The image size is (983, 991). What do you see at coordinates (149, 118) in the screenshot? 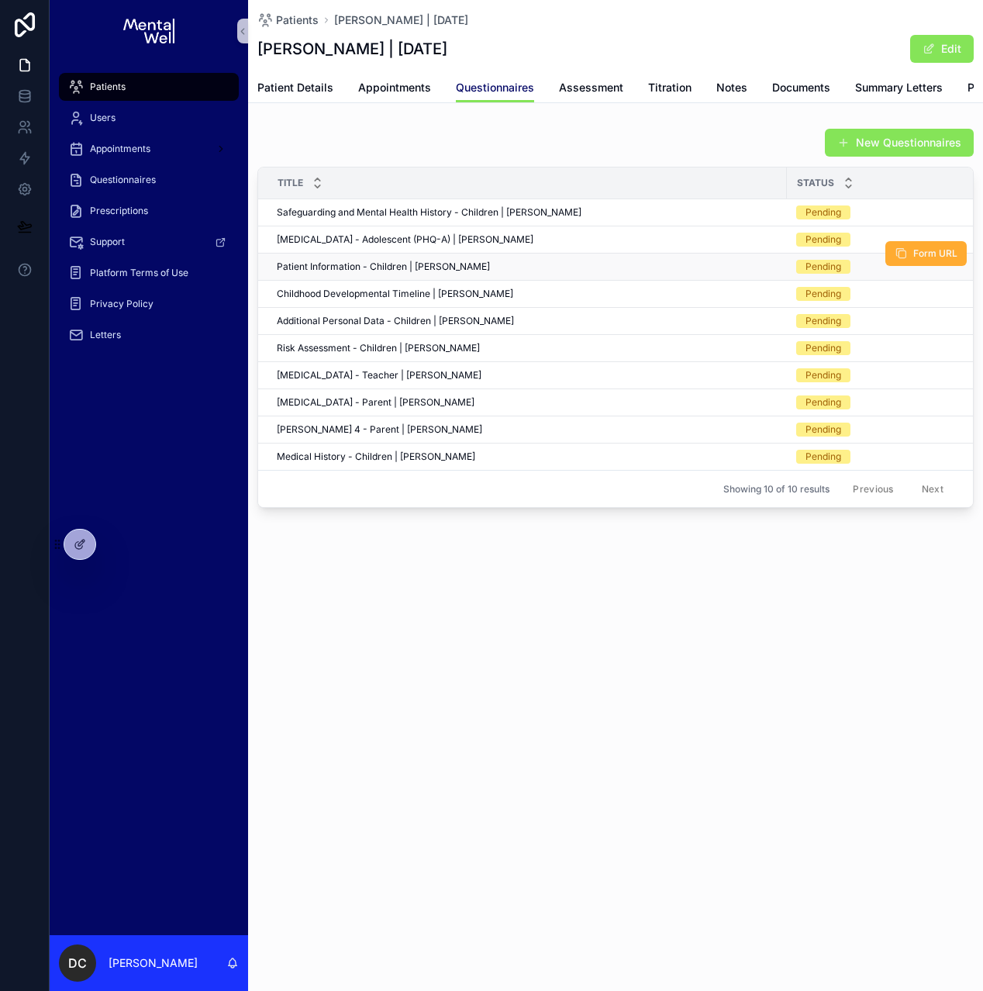
I see `a: Users` at bounding box center [149, 118].